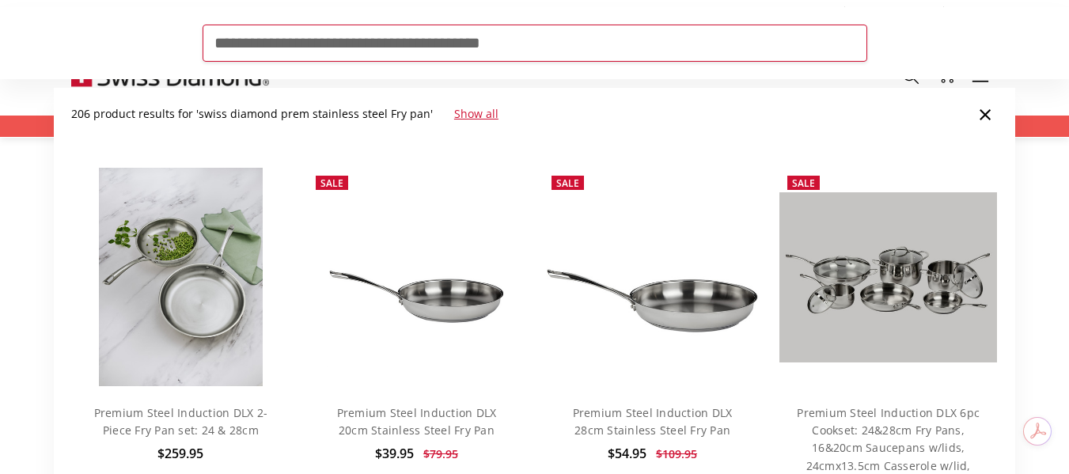 This screenshot has width=1069, height=474. Describe the element at coordinates (985, 114) in the screenshot. I see `a: Close` at that location.